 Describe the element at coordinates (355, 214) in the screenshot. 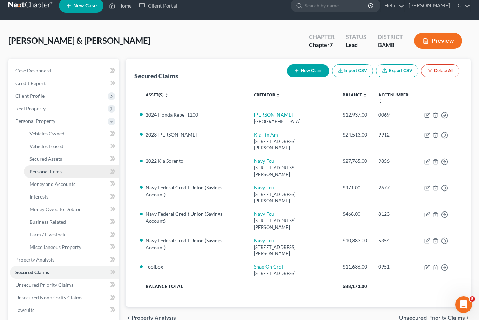

I see `div: $468.00` at that location.